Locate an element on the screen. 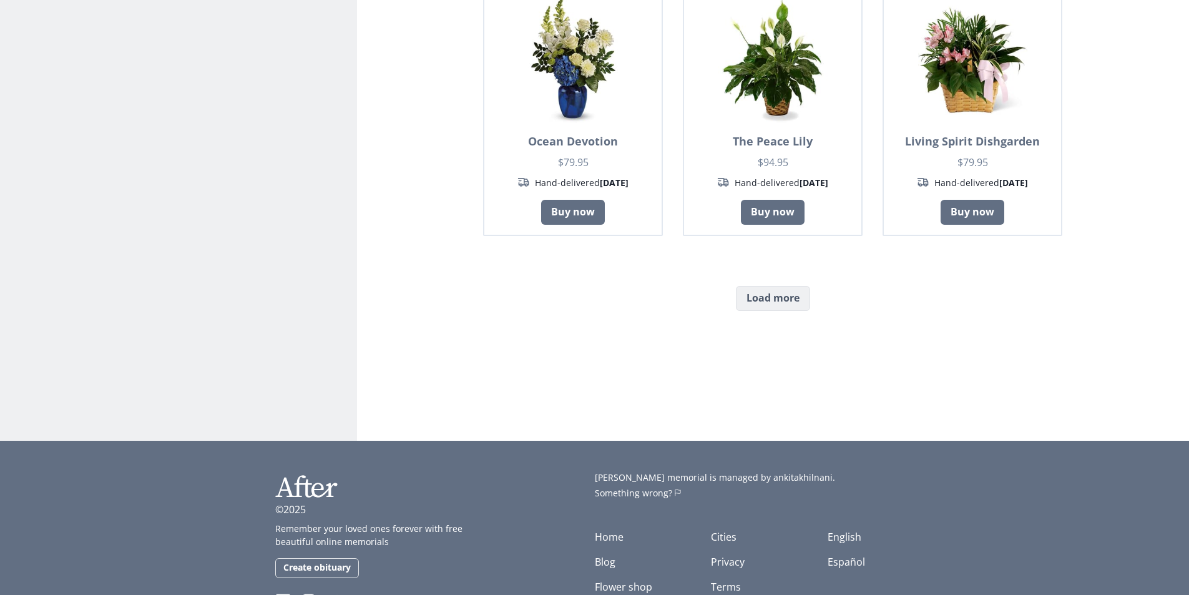 The width and height of the screenshot is (1189, 595). ul: Language list is located at coordinates (871, 549).